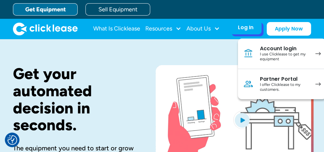 The height and width of the screenshot is (152, 324). I want to click on div: I use Clicklease to get my equipment, so click(284, 57).